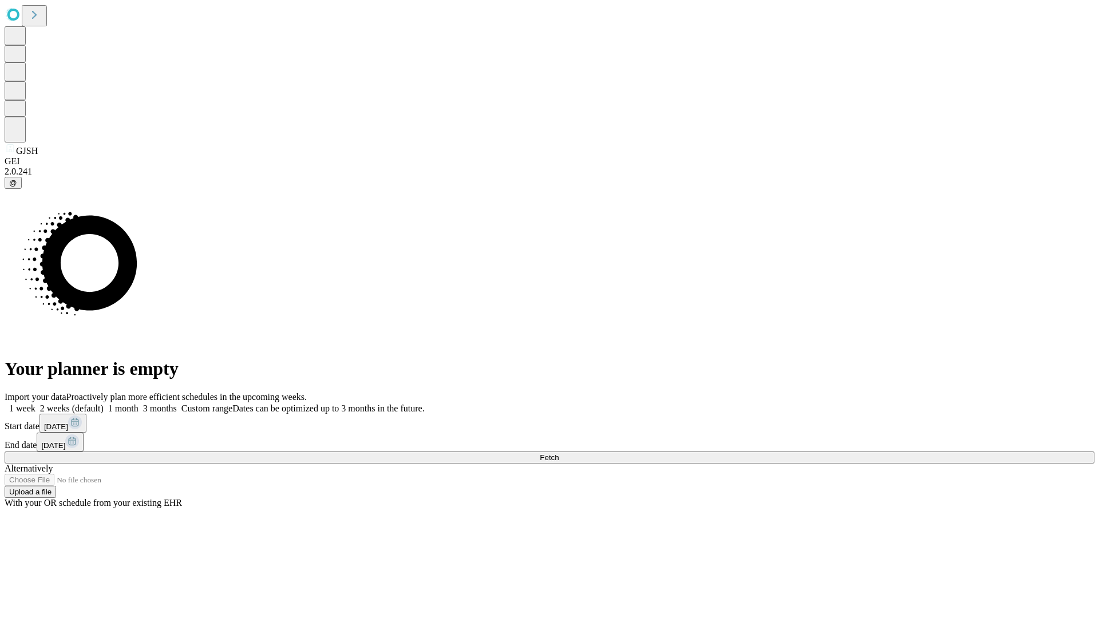 Image resolution: width=1099 pixels, height=618 pixels. Describe the element at coordinates (549, 172) in the screenshot. I see `div: 2.0.241` at that location.